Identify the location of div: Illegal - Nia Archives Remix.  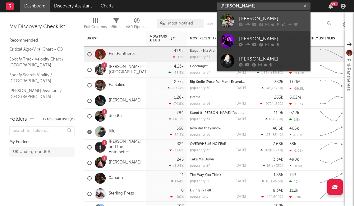
(218, 51).